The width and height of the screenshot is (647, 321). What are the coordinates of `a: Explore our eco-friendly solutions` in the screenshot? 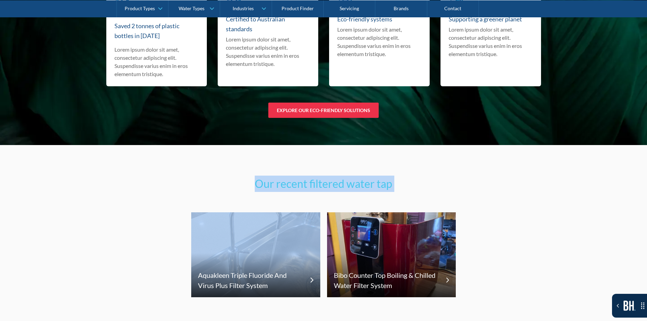 It's located at (323, 110).